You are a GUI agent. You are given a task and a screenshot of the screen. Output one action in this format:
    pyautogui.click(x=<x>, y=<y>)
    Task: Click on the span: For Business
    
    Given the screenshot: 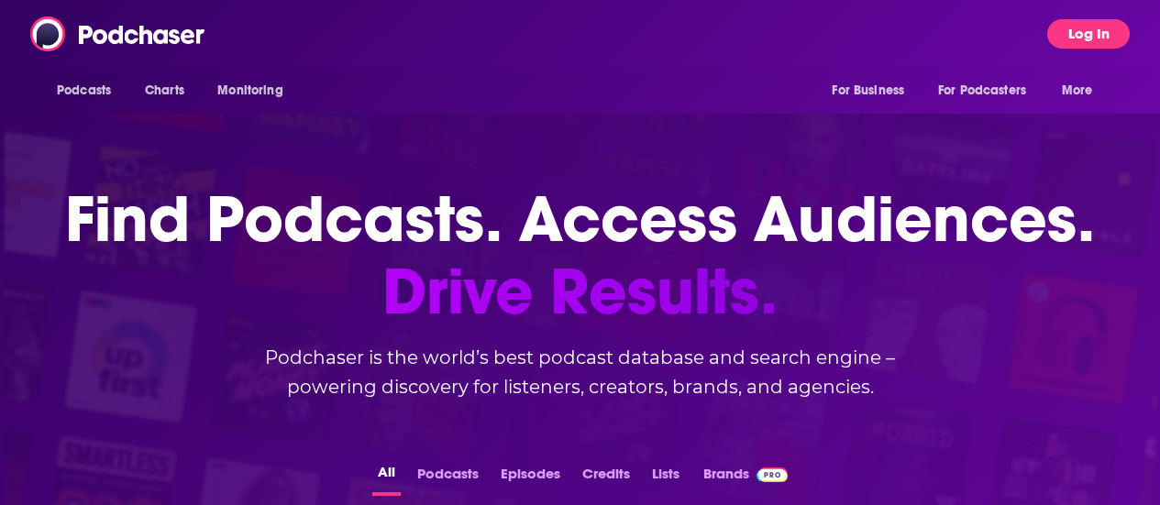 What is the action you would take?
    pyautogui.click(x=867, y=91)
    